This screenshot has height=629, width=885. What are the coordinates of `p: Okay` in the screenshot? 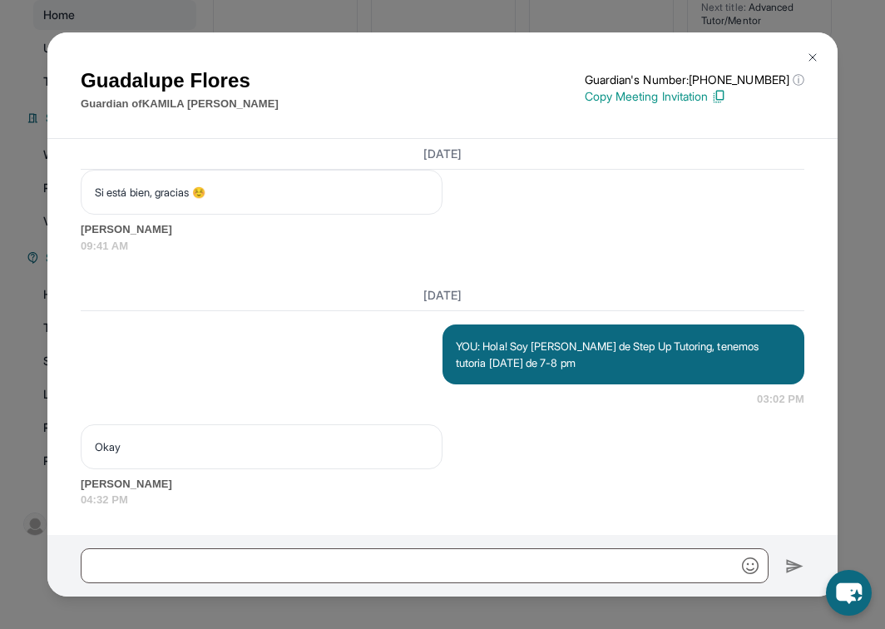 It's located at (261, 447).